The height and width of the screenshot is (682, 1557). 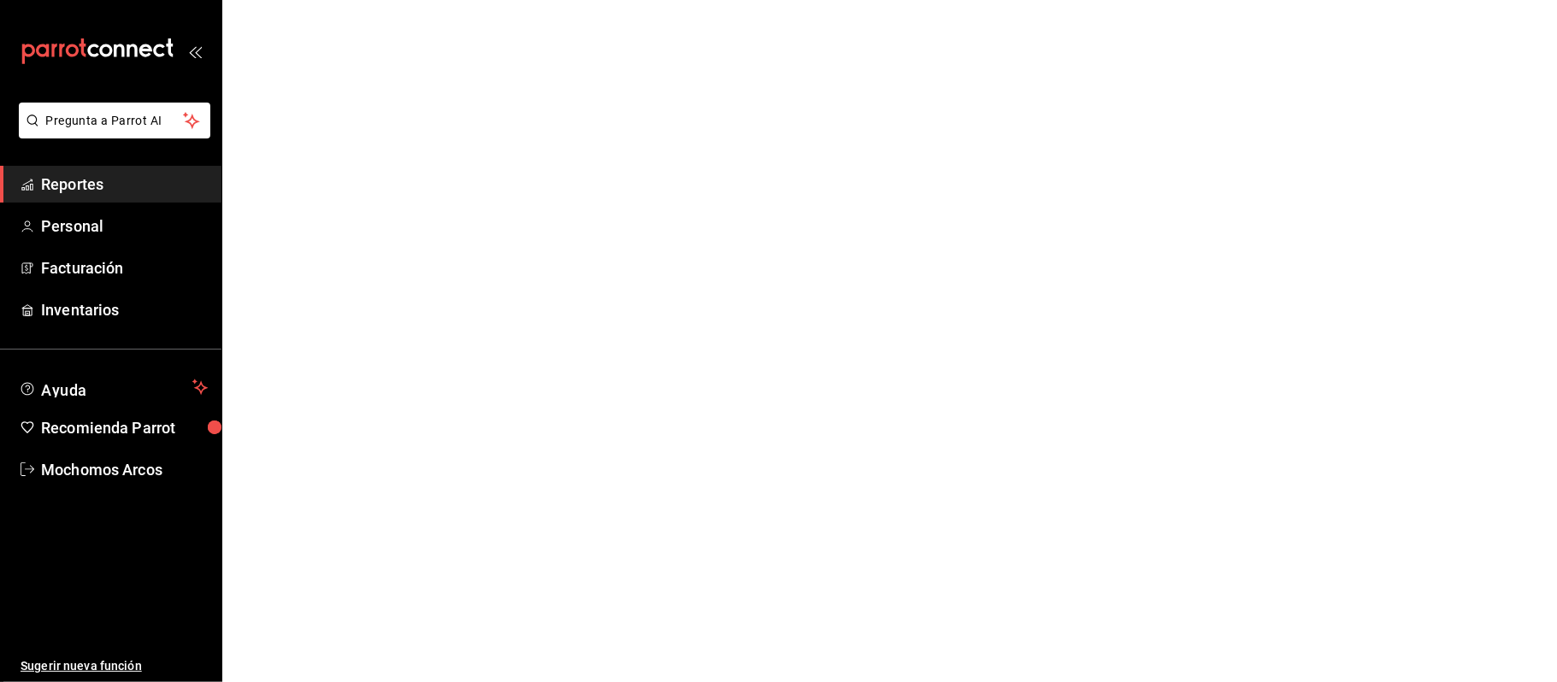 What do you see at coordinates (124, 226) in the screenshot?
I see `span: Personal` at bounding box center [124, 226].